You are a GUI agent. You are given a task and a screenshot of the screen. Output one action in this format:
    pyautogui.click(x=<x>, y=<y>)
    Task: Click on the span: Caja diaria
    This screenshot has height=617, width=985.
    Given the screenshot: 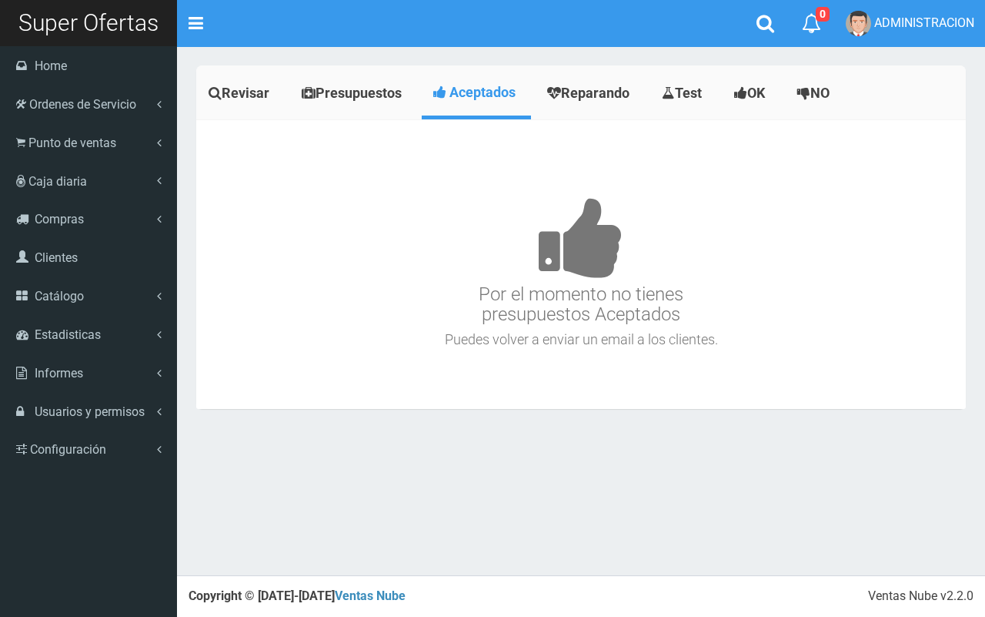 What is the action you would take?
    pyautogui.click(x=58, y=181)
    